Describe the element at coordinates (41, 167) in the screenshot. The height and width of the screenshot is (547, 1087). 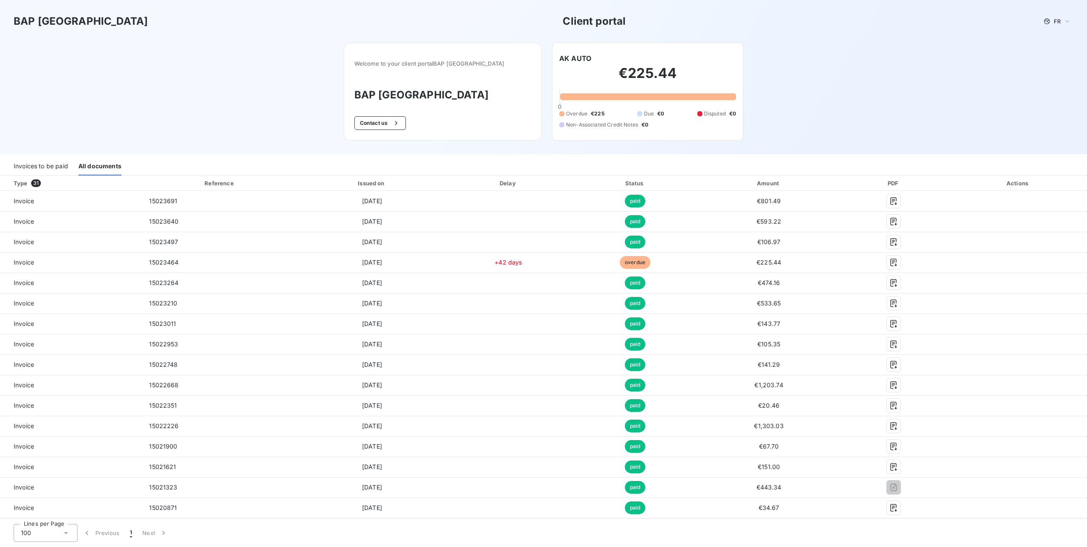
I see `div: Invoices to be paid` at that location.